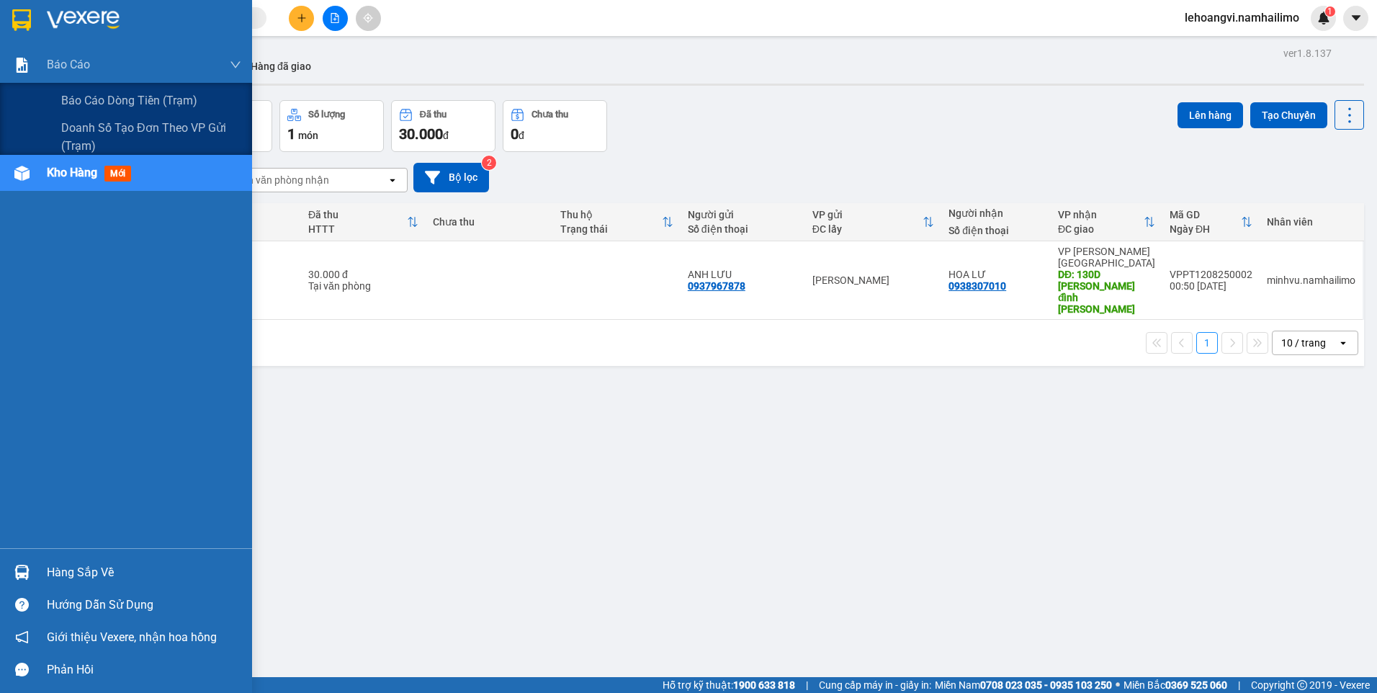  I want to click on div: VPPT1208250002, so click(1211, 274).